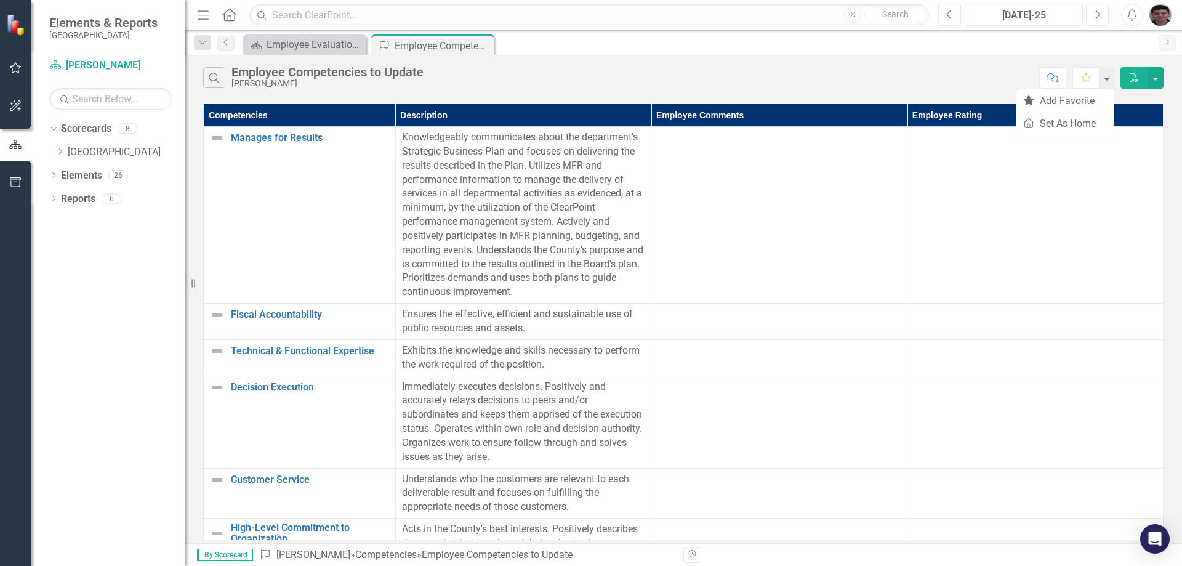 The height and width of the screenshot is (566, 1182). Describe the element at coordinates (111, 99) in the screenshot. I see `input: Search Below...` at that location.